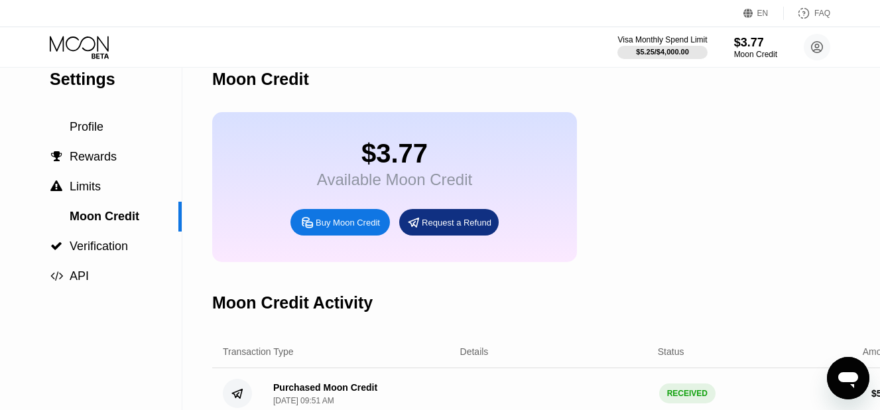 The image size is (880, 410). Describe the element at coordinates (474, 352) in the screenshot. I see `div: Details` at that location.